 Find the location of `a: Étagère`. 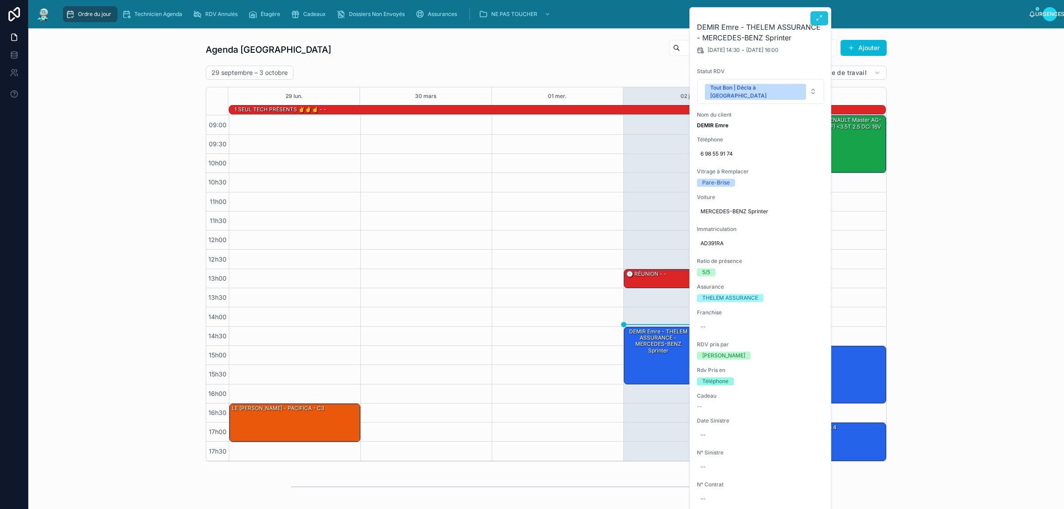

a: Étagère is located at coordinates (266, 14).